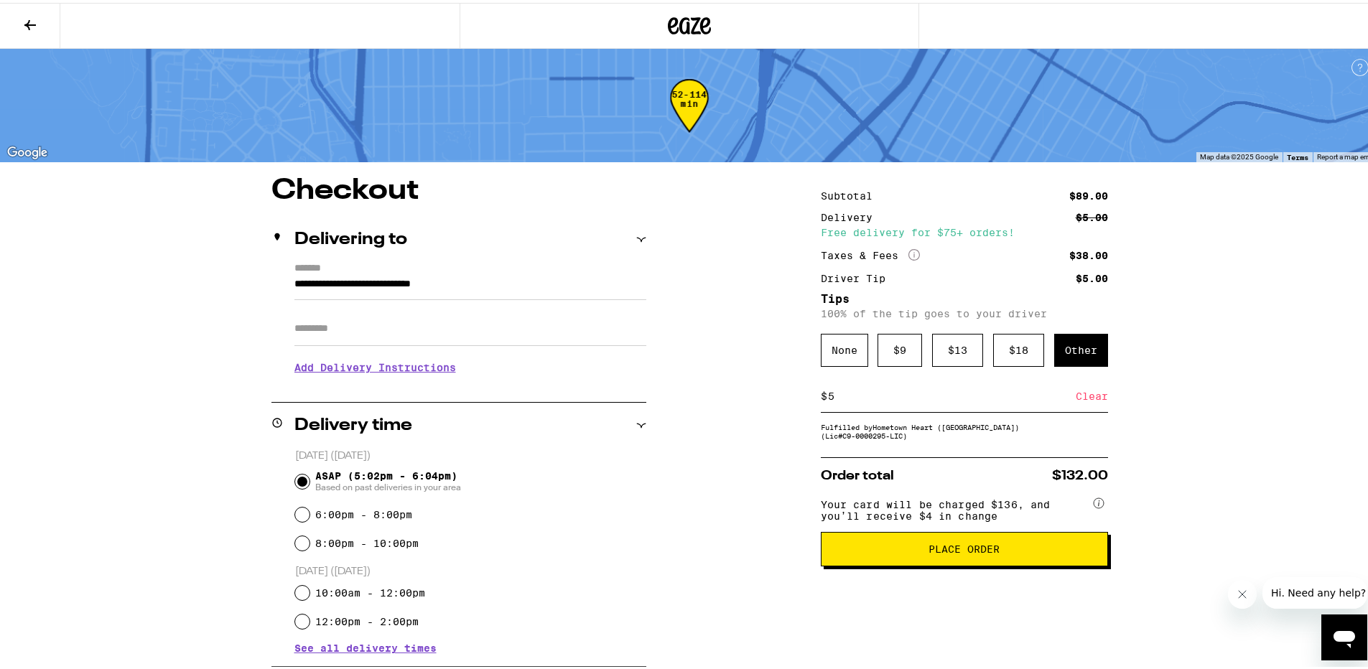 This screenshot has width=1368, height=669. Describe the element at coordinates (899, 347) in the screenshot. I see `div: $ 9` at that location.